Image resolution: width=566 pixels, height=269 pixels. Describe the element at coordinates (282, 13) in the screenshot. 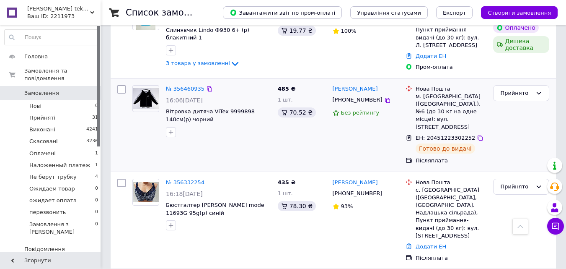

I see `span: Завантажити звіт по пром-оплаті` at that location.